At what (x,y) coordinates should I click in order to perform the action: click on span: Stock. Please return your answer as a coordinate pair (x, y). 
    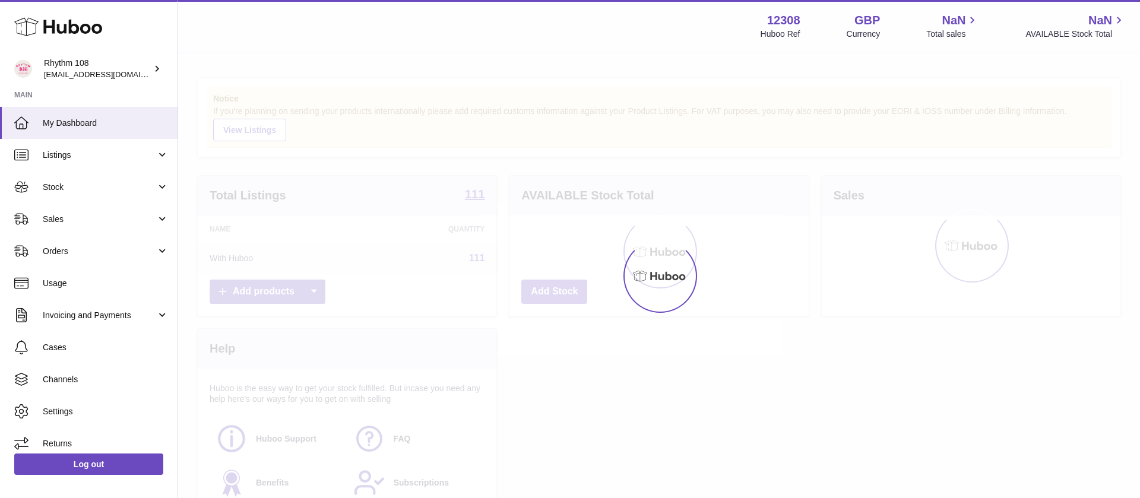
    Looking at the image, I should click on (99, 187).